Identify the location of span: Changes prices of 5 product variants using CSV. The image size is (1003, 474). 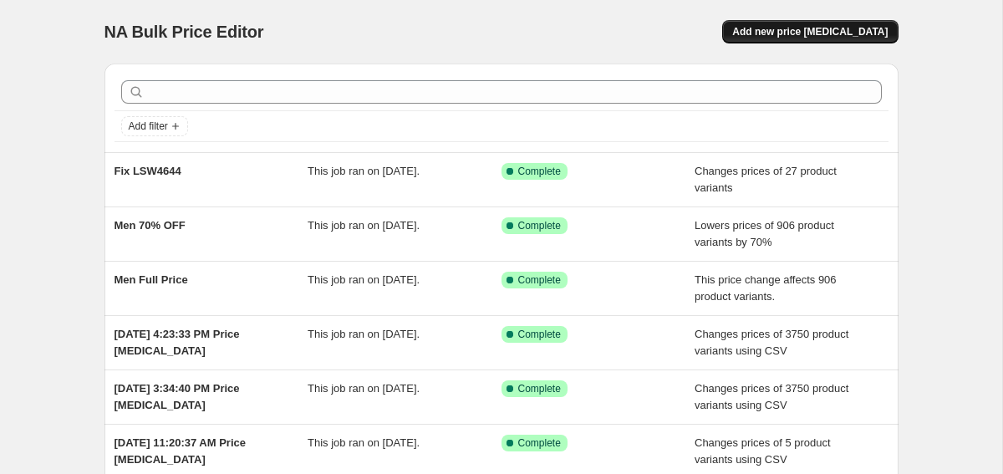
(762, 451).